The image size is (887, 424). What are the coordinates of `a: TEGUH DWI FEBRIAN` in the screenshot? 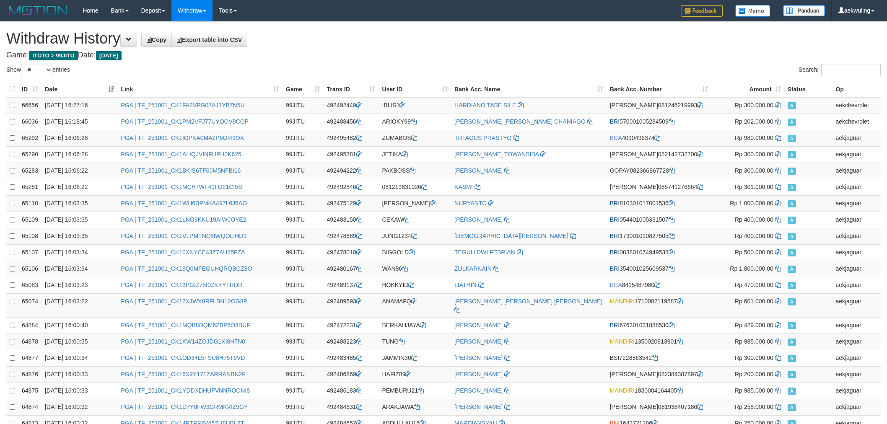 It's located at (484, 252).